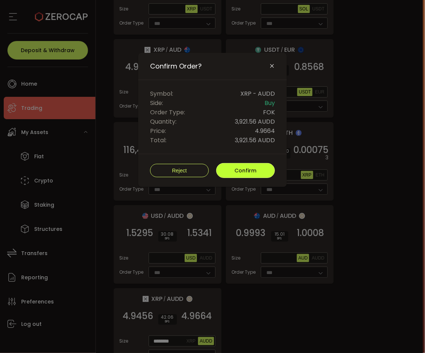  I want to click on span: Confirm, so click(246, 170).